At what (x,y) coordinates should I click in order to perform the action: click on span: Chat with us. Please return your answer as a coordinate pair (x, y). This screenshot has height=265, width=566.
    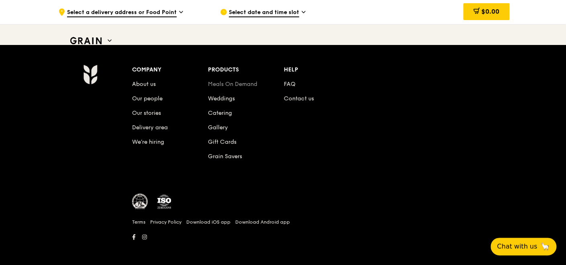
    Looking at the image, I should click on (517, 247).